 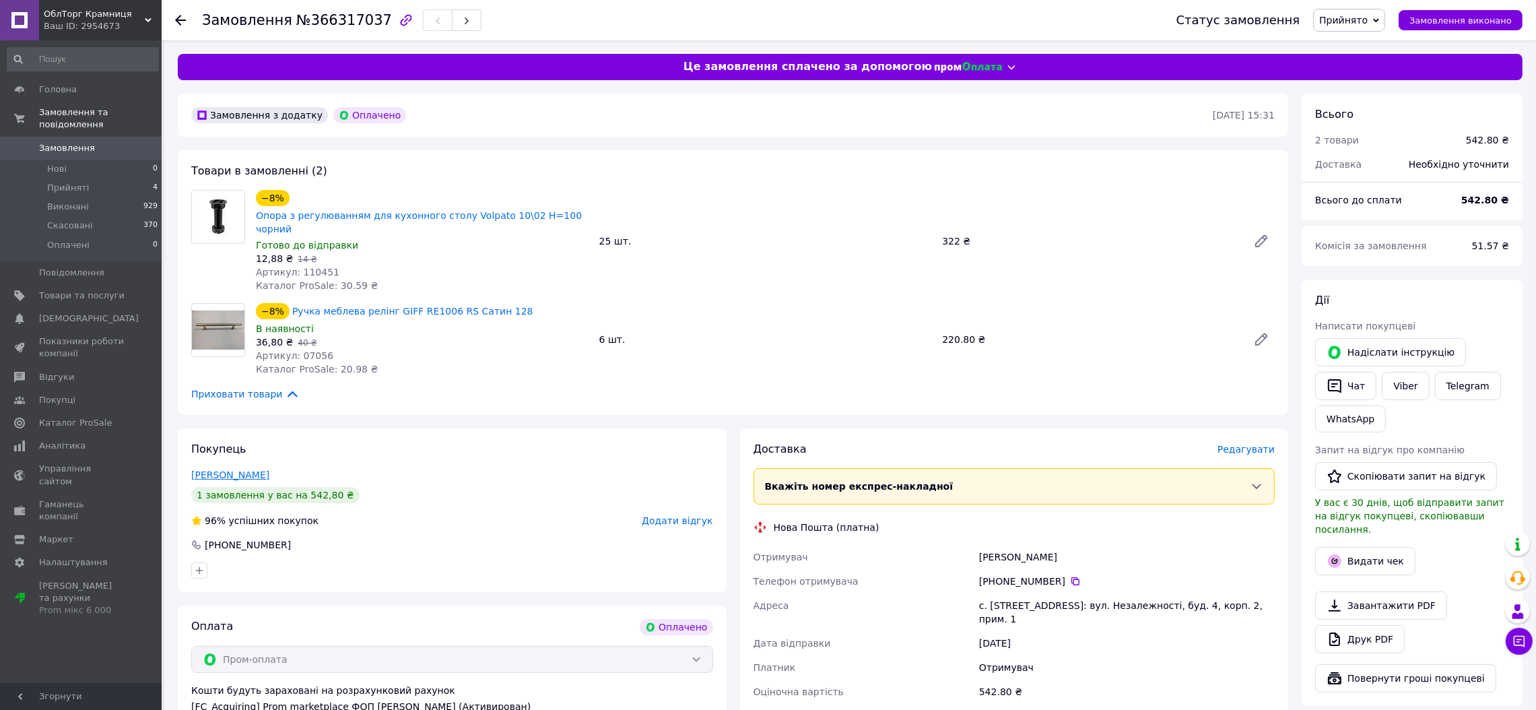 What do you see at coordinates (70, 226) in the screenshot?
I see `span: Скасовані` at bounding box center [70, 226].